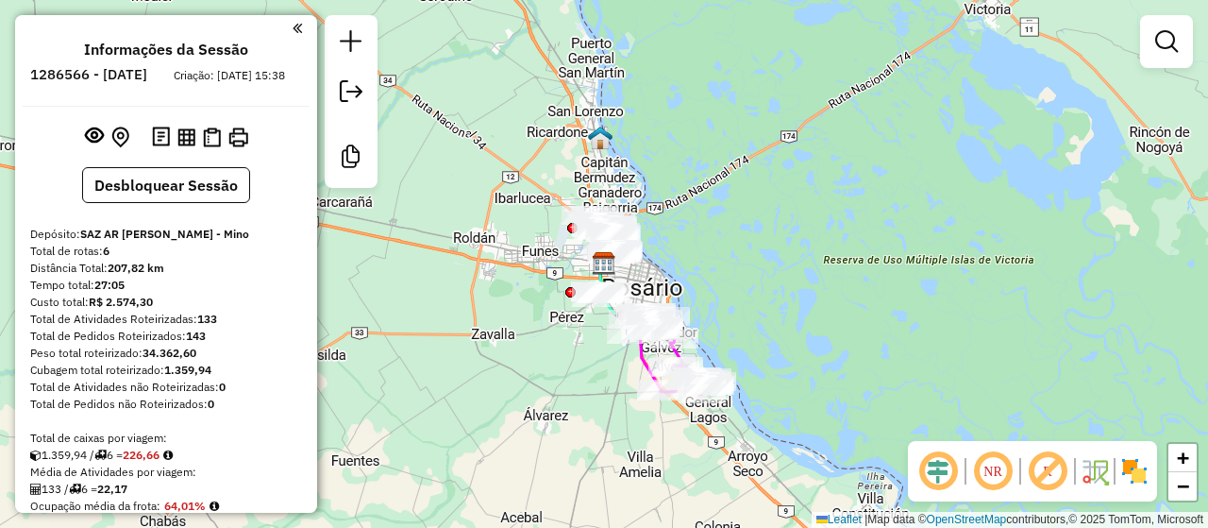 The width and height of the screenshot is (1208, 528). What do you see at coordinates (166, 489) in the screenshot?
I see `div: 133 / 6 =` at bounding box center [166, 489].